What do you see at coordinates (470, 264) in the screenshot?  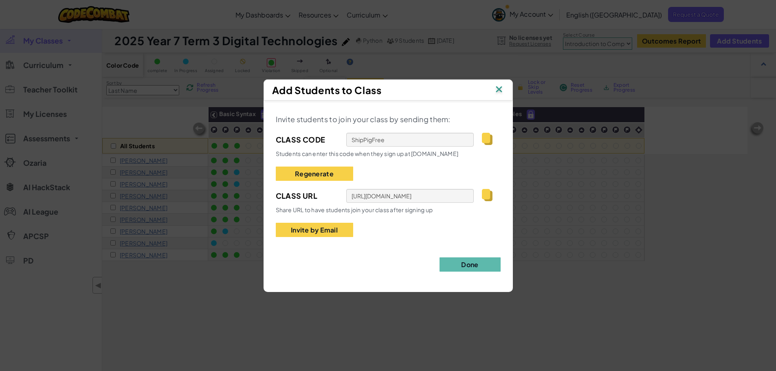 I see `button: Done` at bounding box center [470, 264].